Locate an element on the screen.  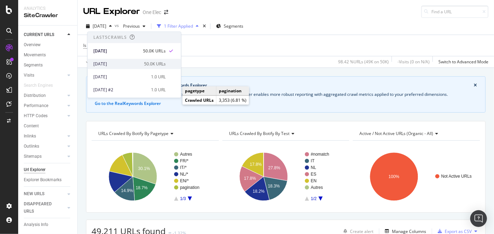
text: 1/3 is located at coordinates (183, 199).